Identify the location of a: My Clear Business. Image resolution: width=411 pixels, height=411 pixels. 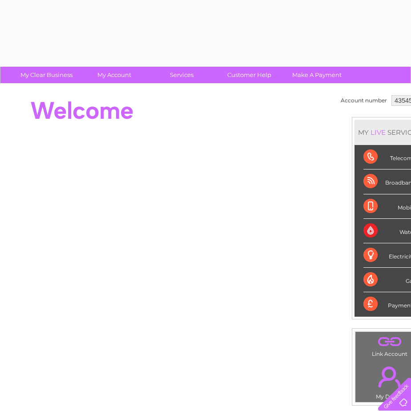
(46, 75).